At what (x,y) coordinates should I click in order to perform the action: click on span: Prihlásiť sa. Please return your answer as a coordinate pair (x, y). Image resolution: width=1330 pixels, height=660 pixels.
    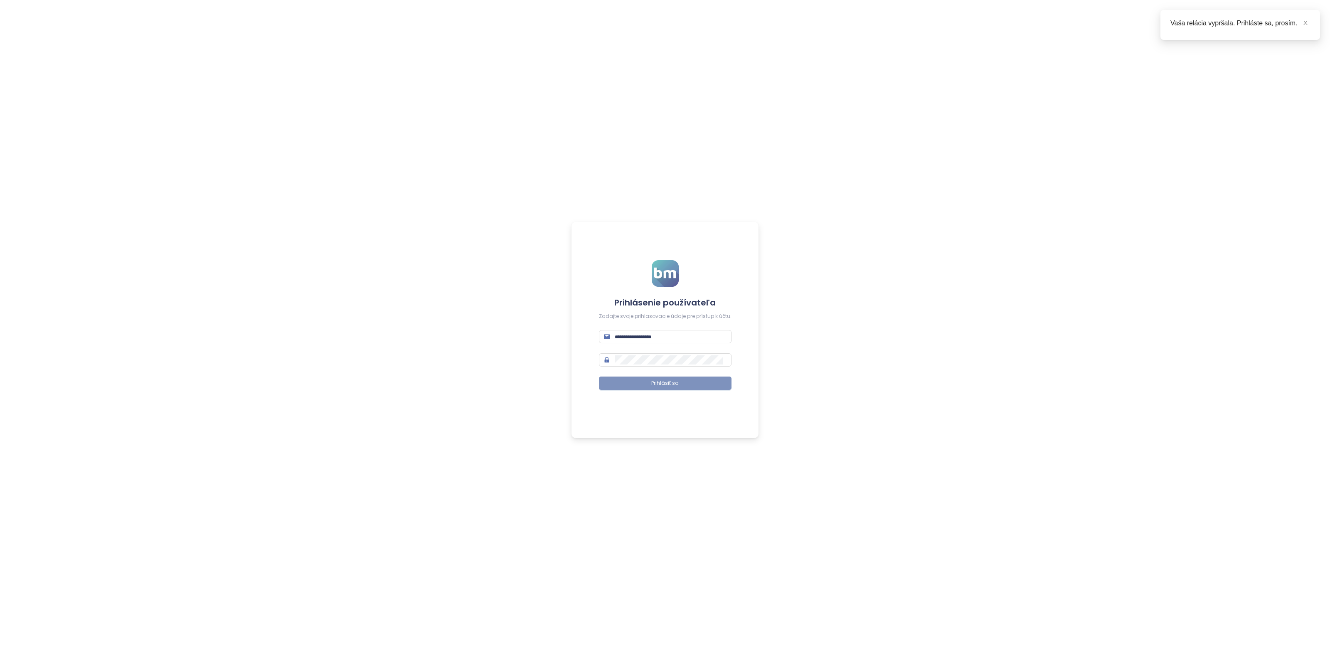
    Looking at the image, I should click on (665, 383).